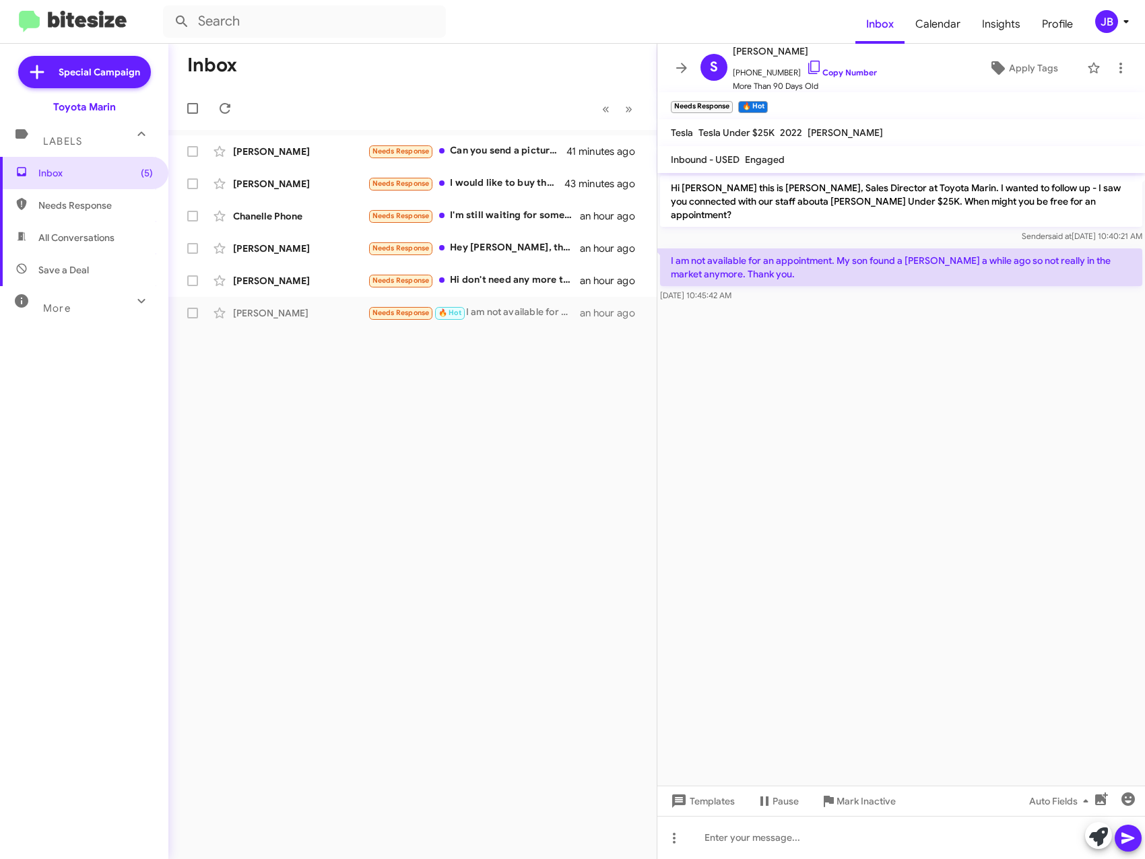  I want to click on div: JB, so click(1107, 22).